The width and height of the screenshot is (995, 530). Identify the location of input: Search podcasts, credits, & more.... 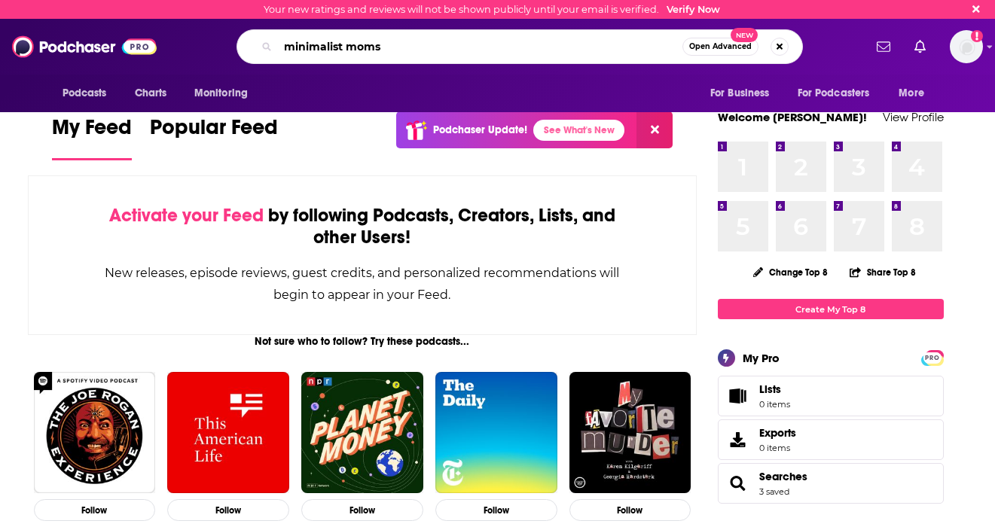
(480, 47).